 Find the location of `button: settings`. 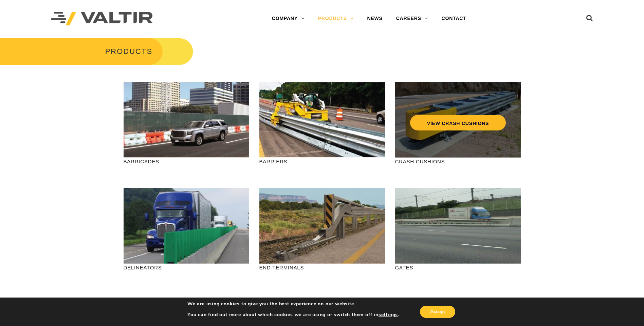

button: settings is located at coordinates (388, 315).